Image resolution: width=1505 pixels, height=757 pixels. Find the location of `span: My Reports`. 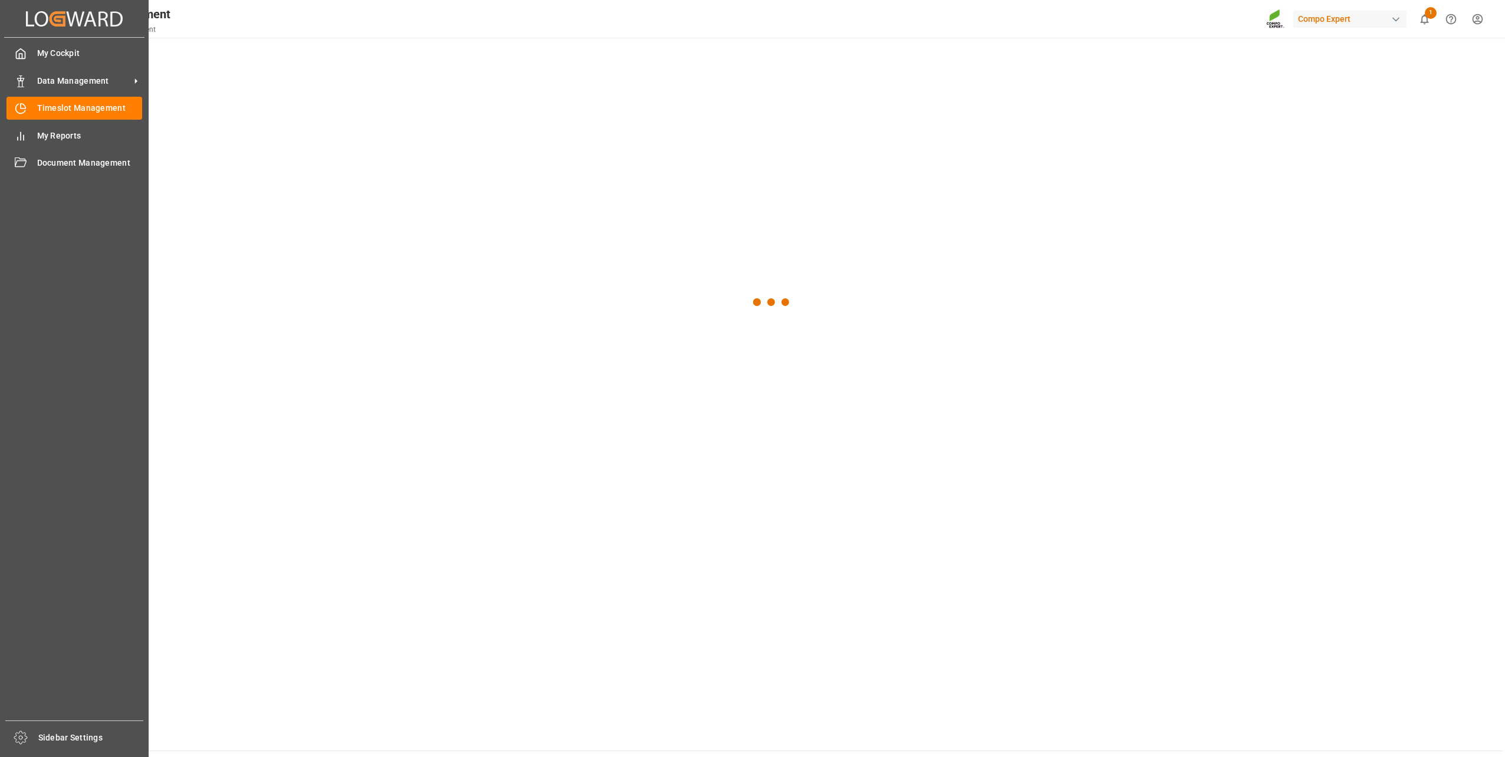

span: My Reports is located at coordinates (90, 136).